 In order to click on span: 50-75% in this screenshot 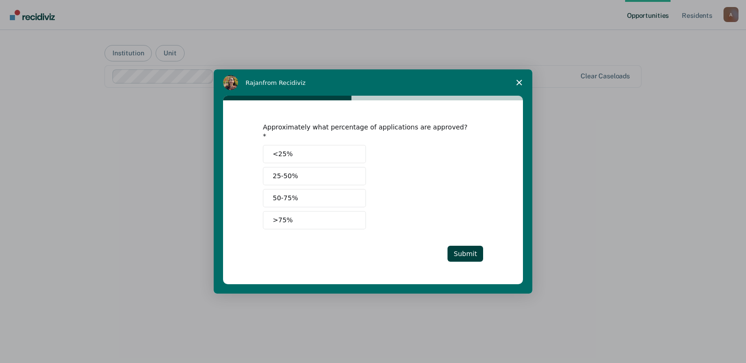, I will do `click(285, 198)`.